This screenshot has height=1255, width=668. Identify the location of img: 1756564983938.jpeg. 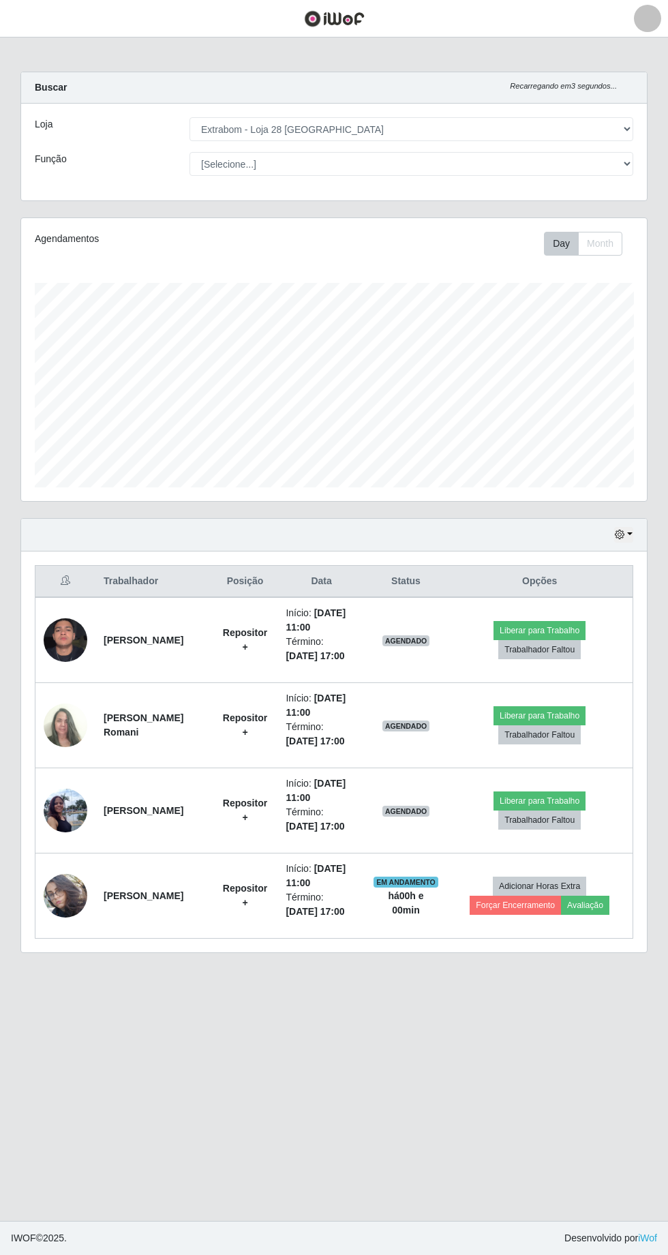
(65, 725).